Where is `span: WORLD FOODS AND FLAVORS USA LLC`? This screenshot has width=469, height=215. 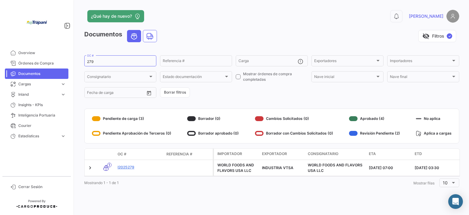
span: WORLD FOODS AND FLAVORS USA LLC is located at coordinates (335, 167).